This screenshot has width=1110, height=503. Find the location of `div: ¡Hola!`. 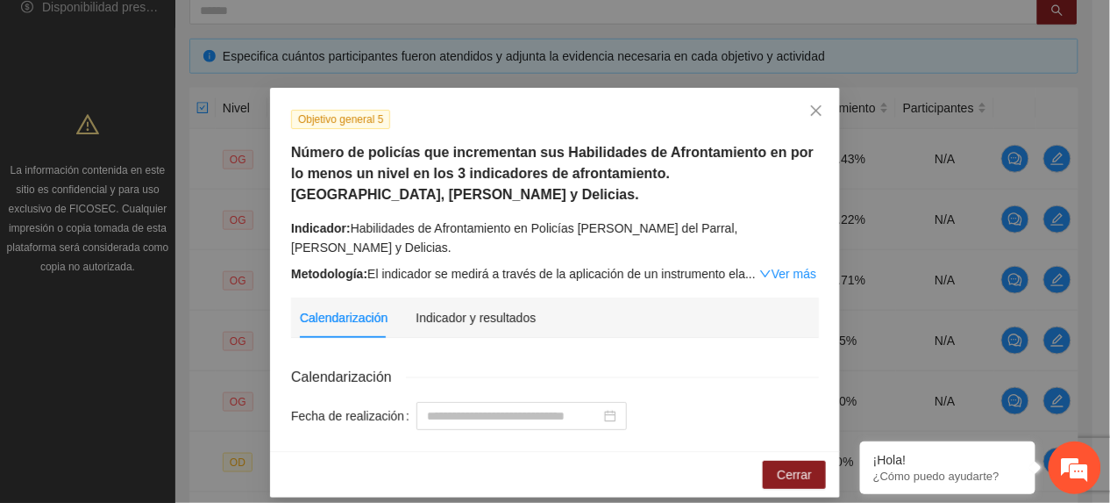

div: ¡Hola! is located at coordinates (948, 460).